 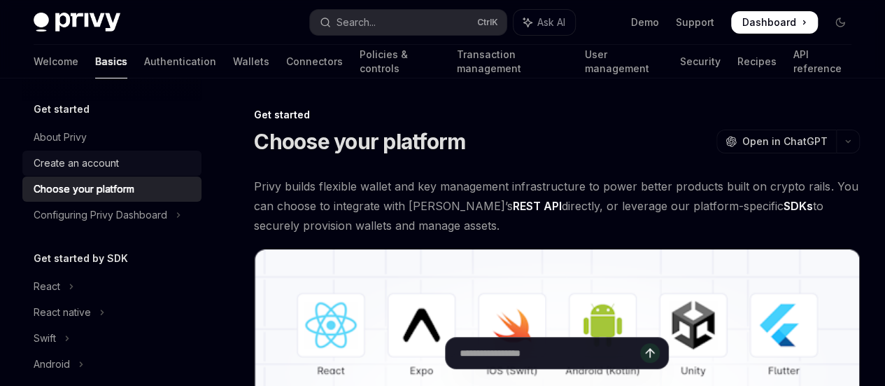 What do you see at coordinates (112, 364) in the screenshot?
I see `button: Toggle Android section` at bounding box center [112, 364].